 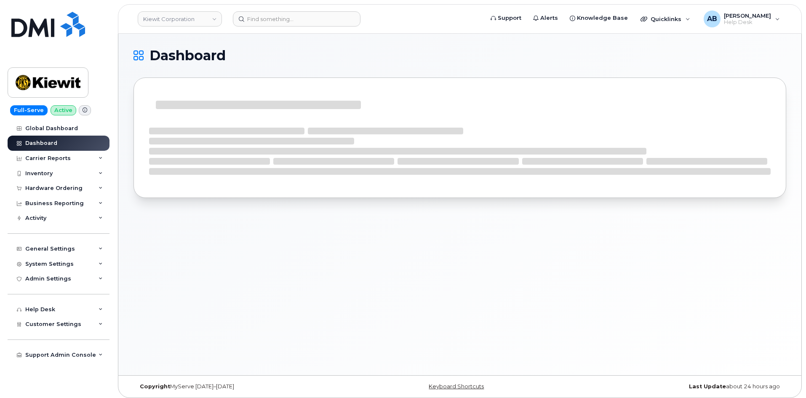 I want to click on span: Dashboard, so click(x=187, y=56).